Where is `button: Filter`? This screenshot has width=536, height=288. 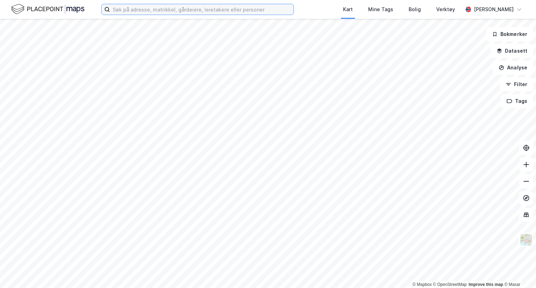 button: Filter is located at coordinates (517, 84).